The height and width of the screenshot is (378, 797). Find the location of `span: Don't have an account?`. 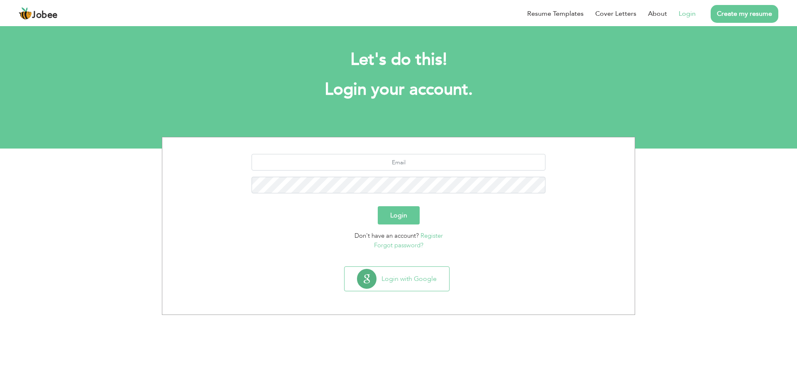

span: Don't have an account? is located at coordinates (386, 236).